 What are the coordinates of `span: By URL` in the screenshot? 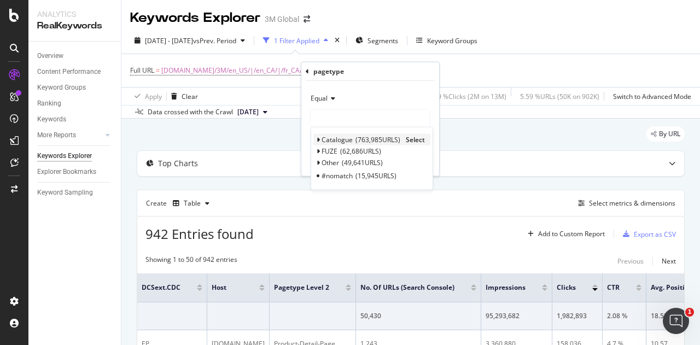 It's located at (669, 134).